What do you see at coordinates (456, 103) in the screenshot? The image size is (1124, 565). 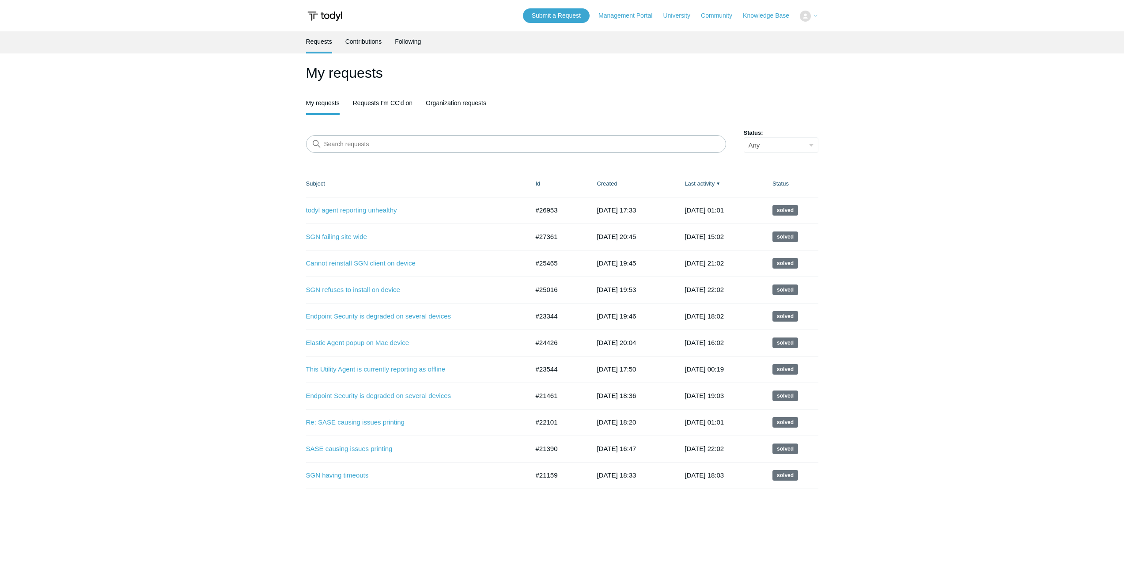 I see `a: Organization requests` at bounding box center [456, 103].